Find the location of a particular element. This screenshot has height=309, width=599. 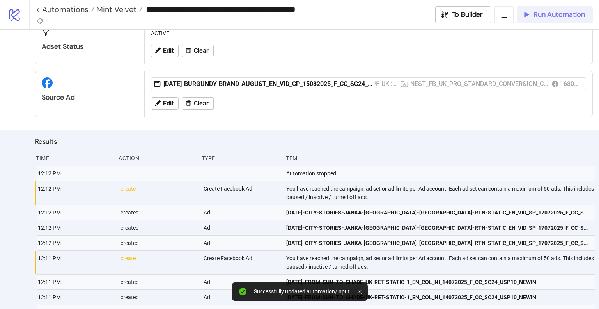

div: Successfully updated automation/input. is located at coordinates (303, 291).